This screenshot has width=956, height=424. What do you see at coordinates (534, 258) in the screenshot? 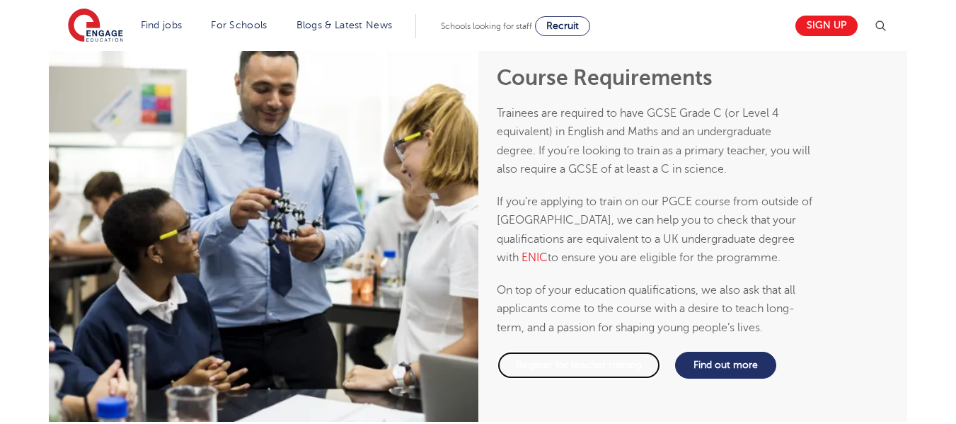
I see `span: ENIC` at bounding box center [534, 258].